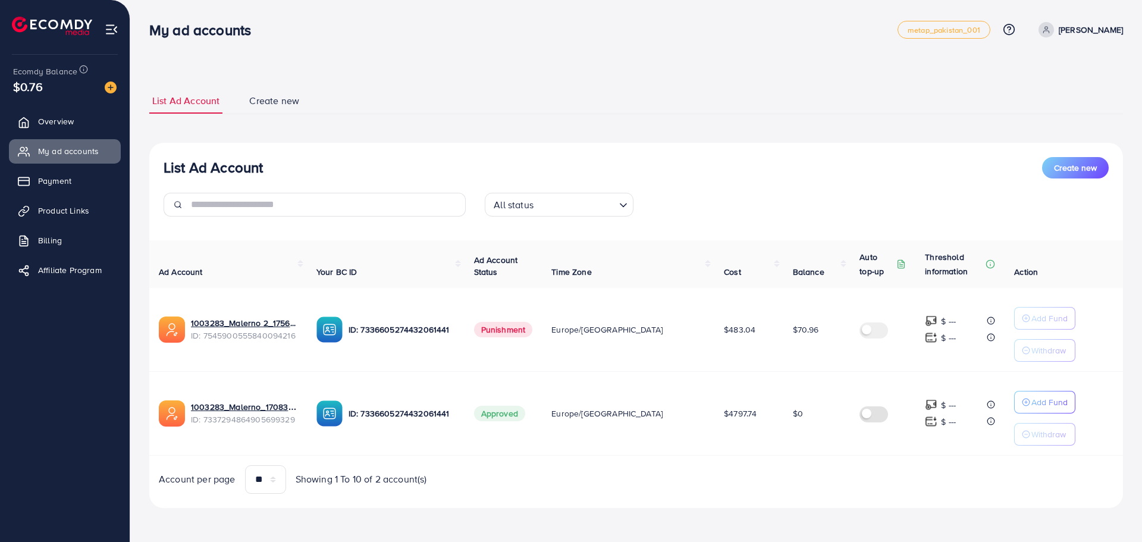 Image resolution: width=1142 pixels, height=542 pixels. I want to click on span: List Ad Account, so click(186, 101).